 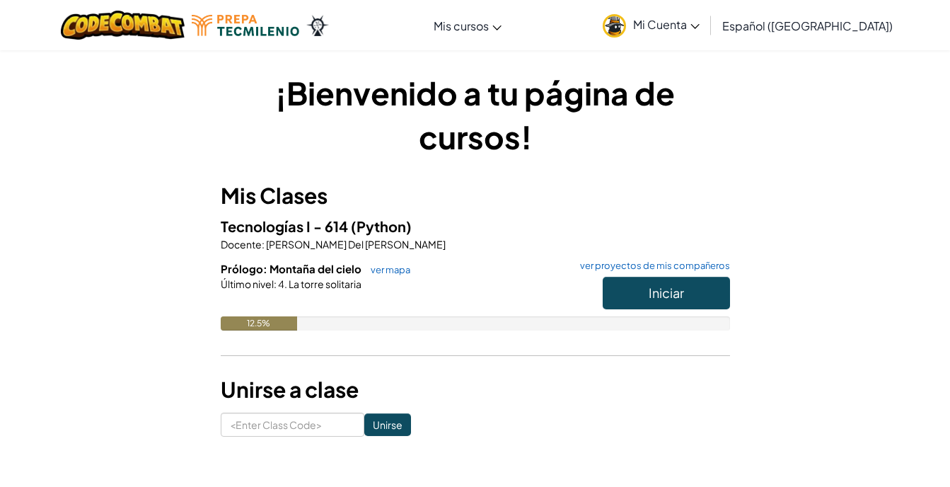 What do you see at coordinates (286, 226) in the screenshot?
I see `span: Tecnologías I - 614` at bounding box center [286, 226].